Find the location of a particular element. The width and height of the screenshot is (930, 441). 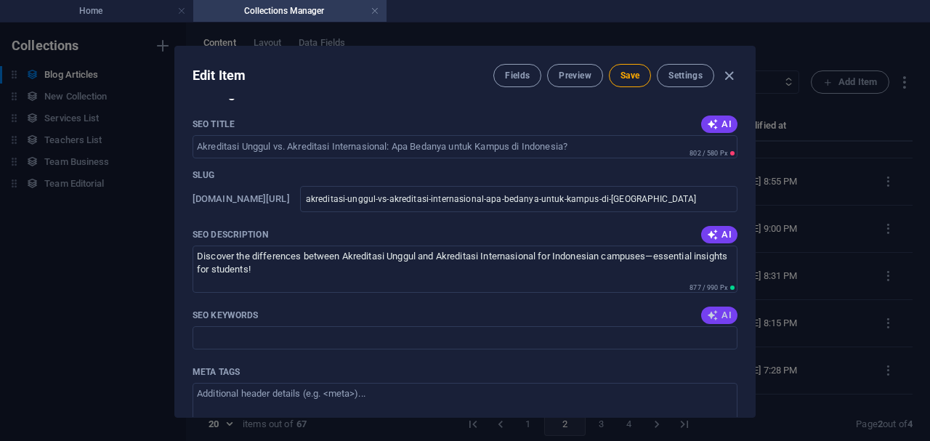

textarea: Meta tags is located at coordinates (465, 406).